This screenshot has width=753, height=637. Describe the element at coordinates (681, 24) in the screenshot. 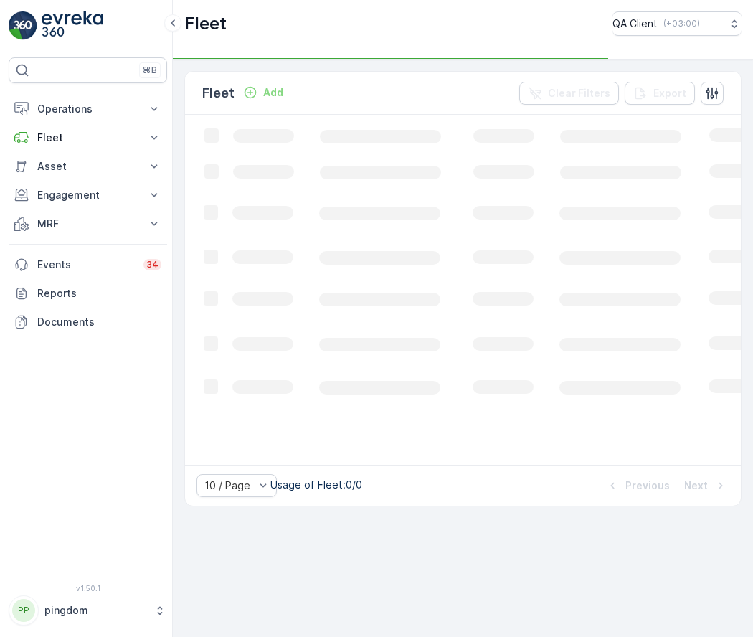

I see `p: ( +03:00 )` at that location.